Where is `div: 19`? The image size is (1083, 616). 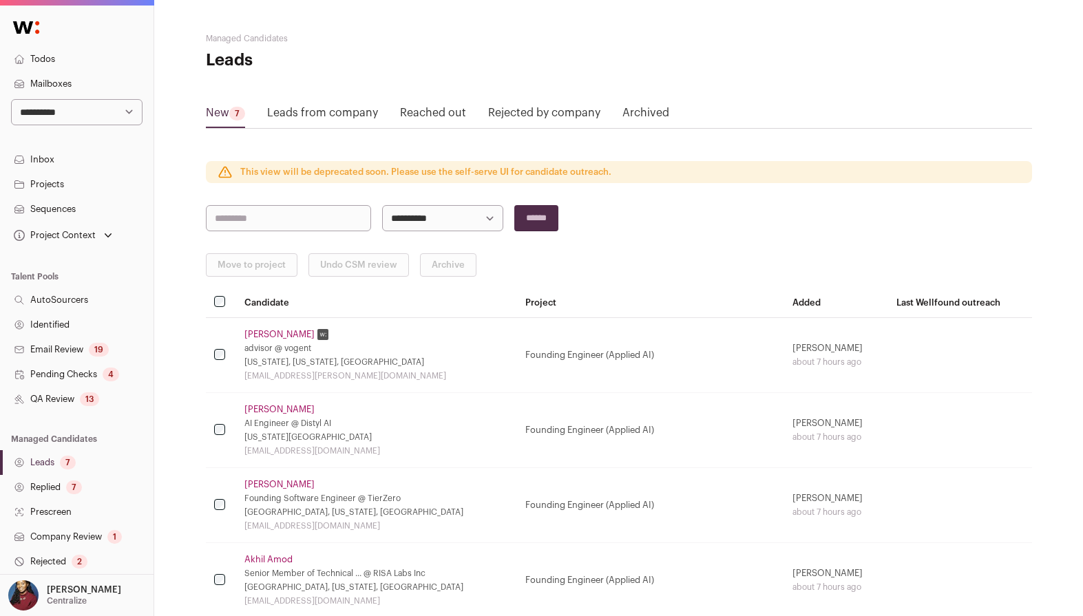
div: 19 is located at coordinates (98, 350).